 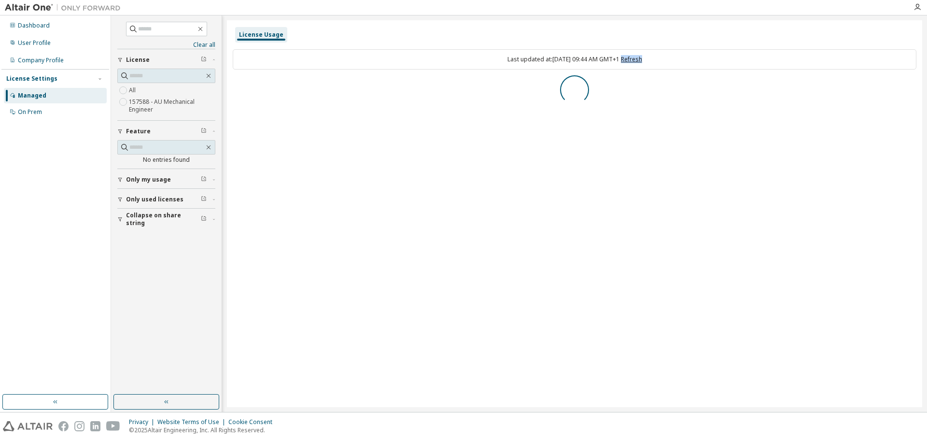 I want to click on button: License, so click(x=166, y=60).